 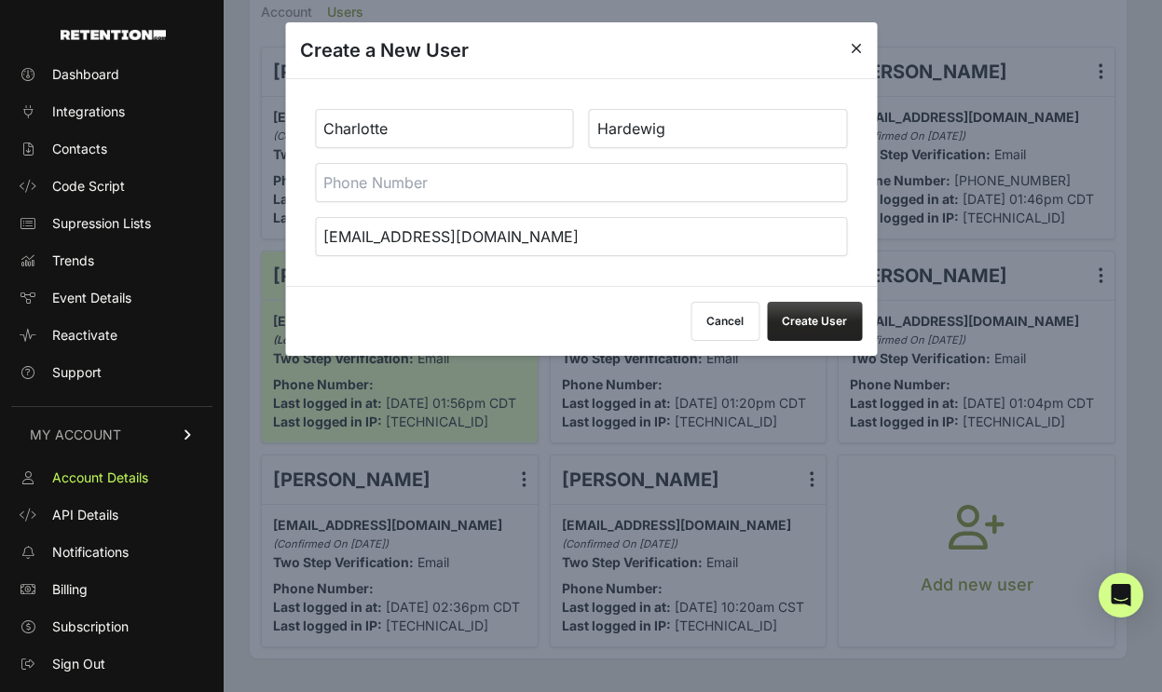 What do you see at coordinates (88, 112) in the screenshot?
I see `span: Integrations` at bounding box center [88, 112].